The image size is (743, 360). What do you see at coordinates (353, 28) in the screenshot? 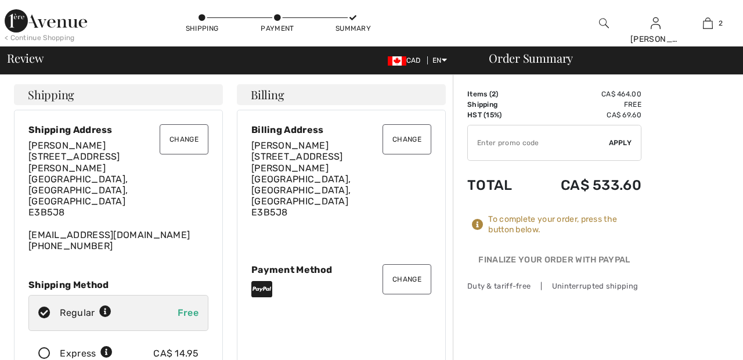
I see `div: Summary` at bounding box center [353, 28].